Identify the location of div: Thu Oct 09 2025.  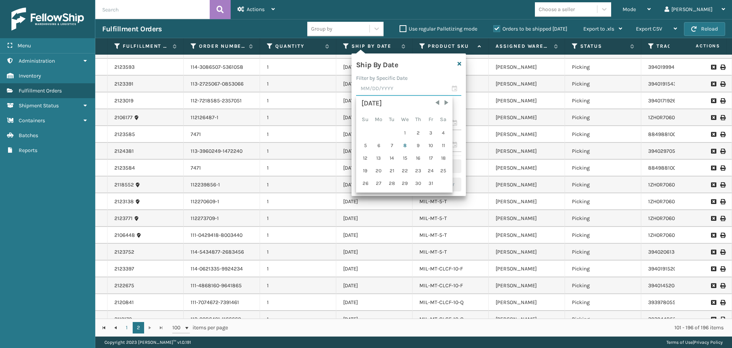
(418, 145).